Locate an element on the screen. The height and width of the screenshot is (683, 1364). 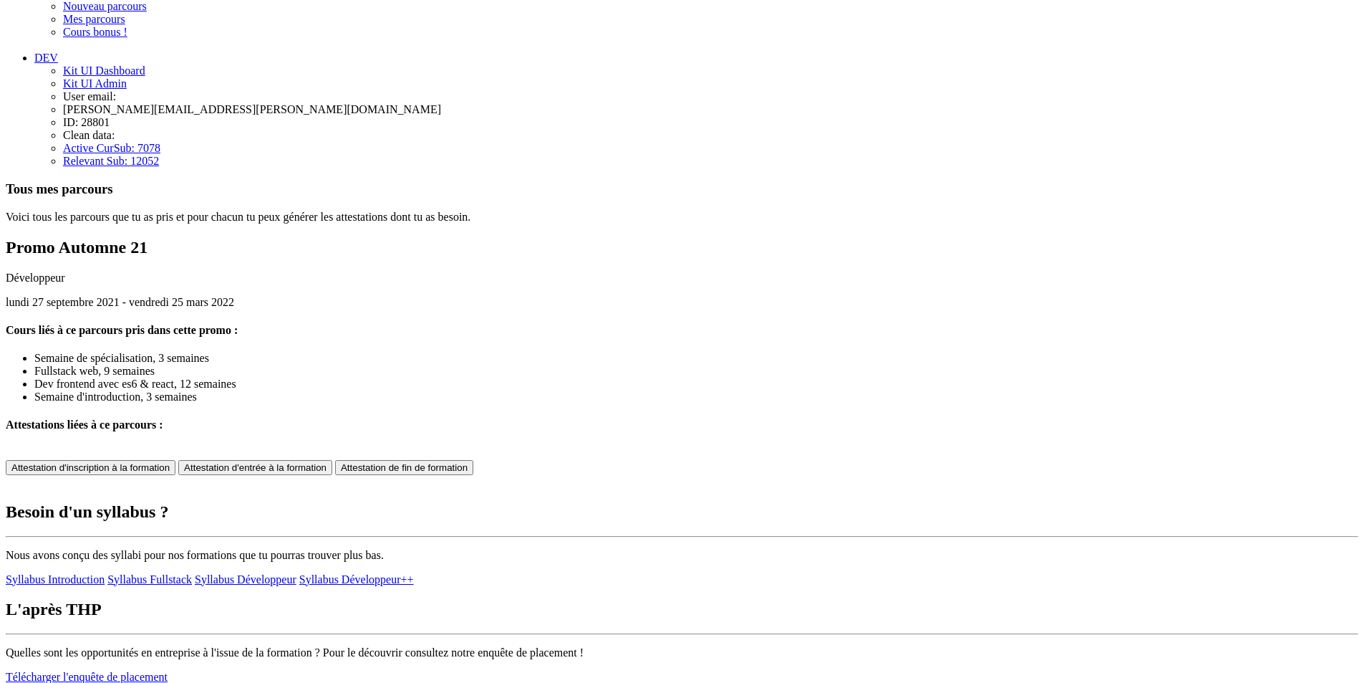
a: Kit UI Admin is located at coordinates (95, 83).